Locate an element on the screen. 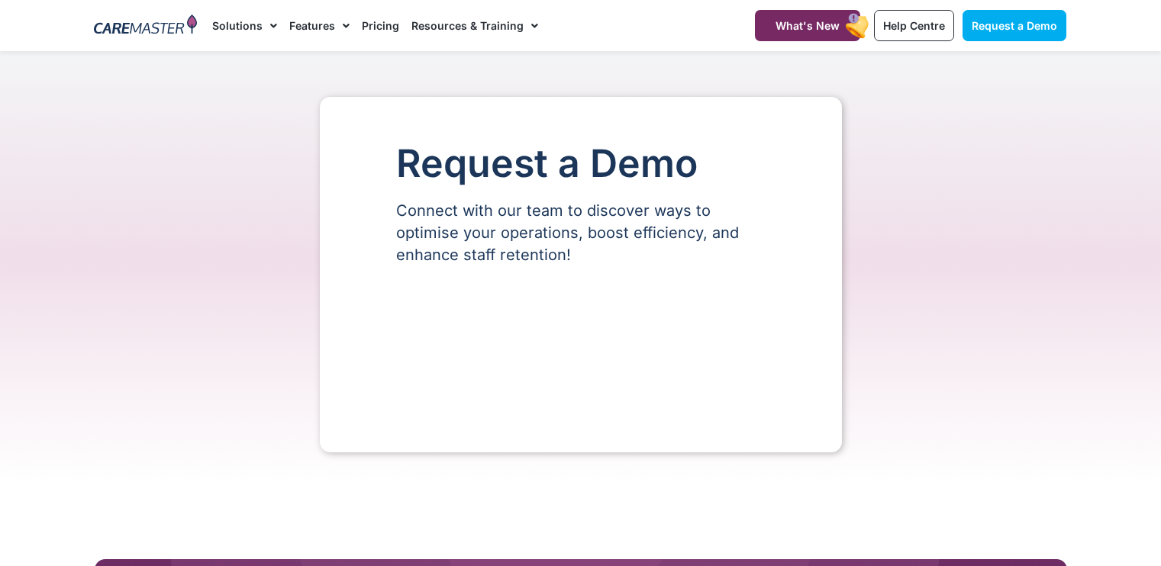 This screenshot has height=566, width=1161. a: Help Centre is located at coordinates (913, 25).